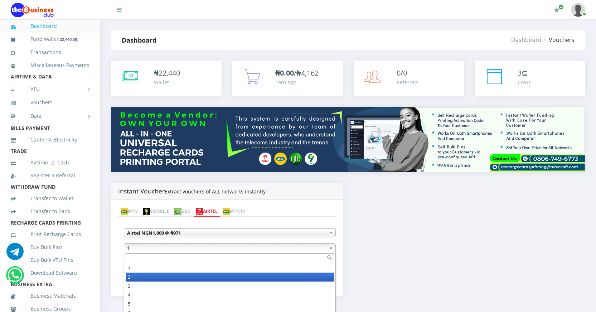  What do you see at coordinates (139, 40) in the screenshot?
I see `strong: Dashboard` at bounding box center [139, 40].